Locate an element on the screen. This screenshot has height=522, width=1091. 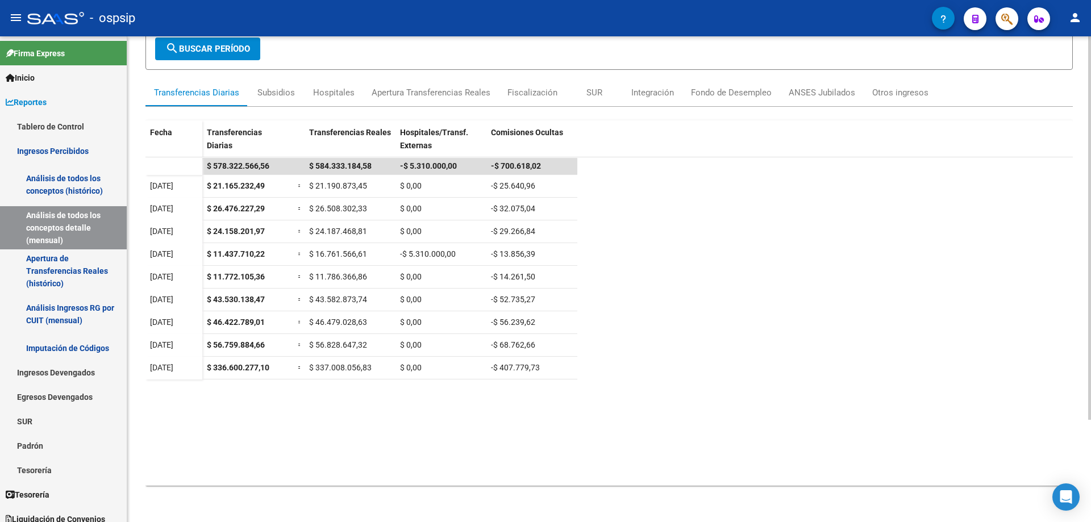
span: $ 21.190.873,45 is located at coordinates (338, 186).